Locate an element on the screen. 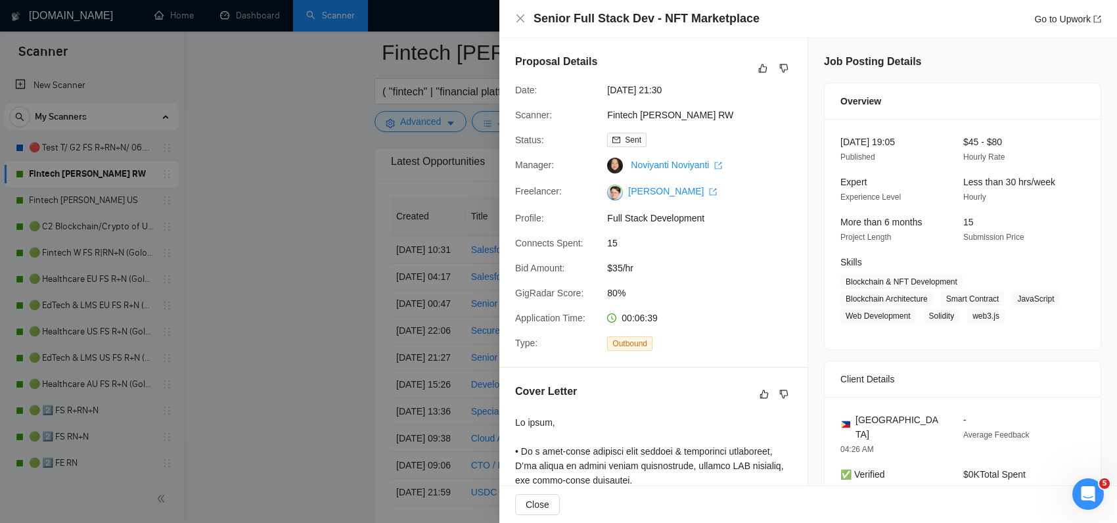 The image size is (1117, 523). span: Manager: is located at coordinates (534, 165).